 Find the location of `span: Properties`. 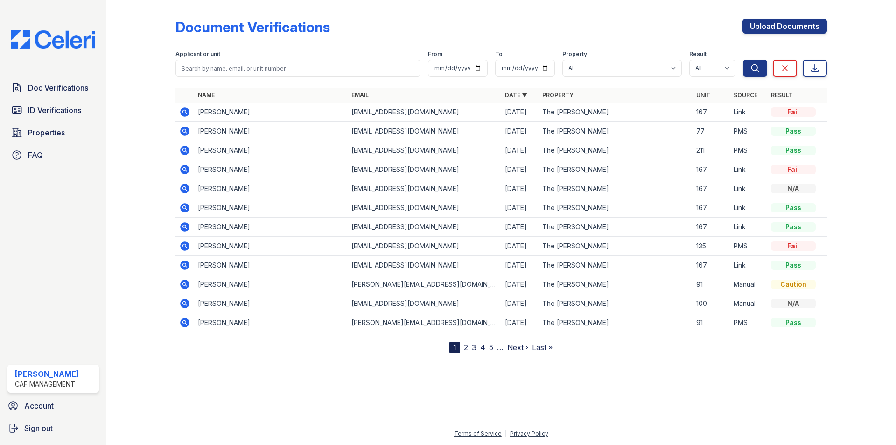

span: Properties is located at coordinates (46, 133).